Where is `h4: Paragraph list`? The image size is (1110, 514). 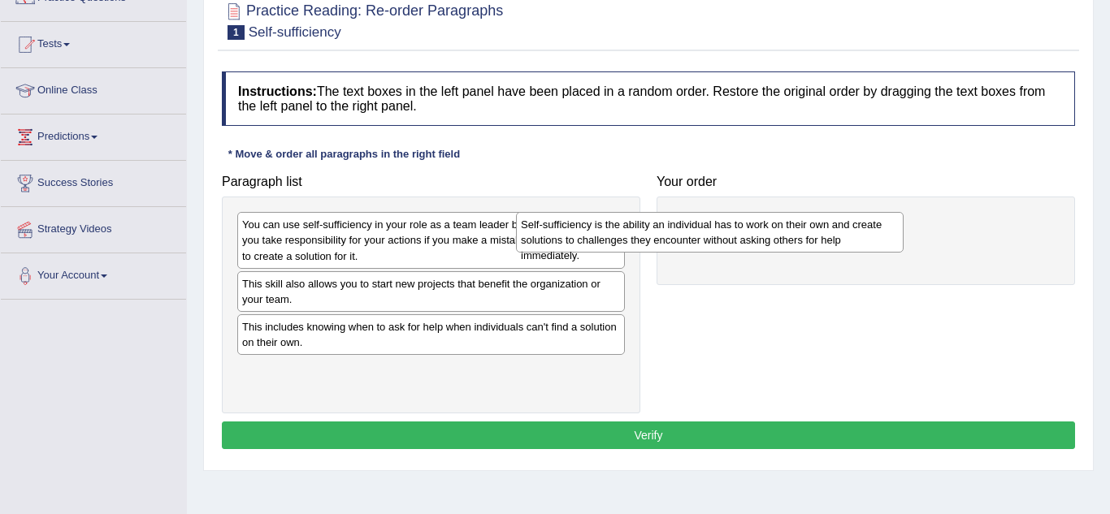 h4: Paragraph list is located at coordinates (431, 182).